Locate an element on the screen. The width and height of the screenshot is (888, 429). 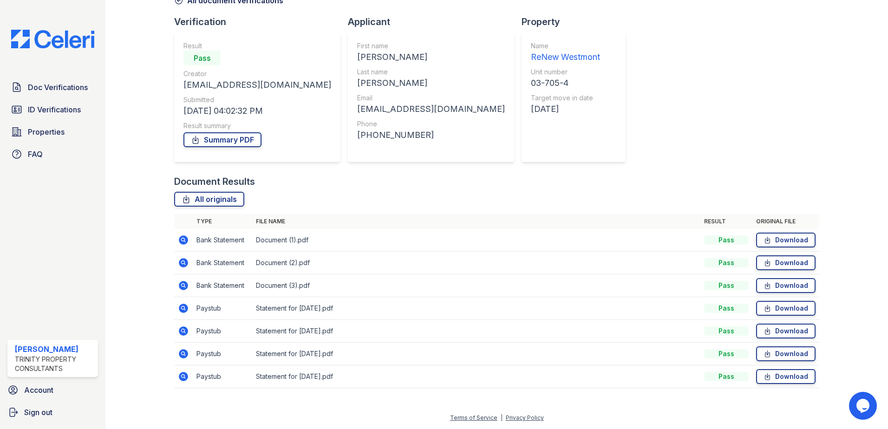
div: ReNew Westmont is located at coordinates (565, 57).